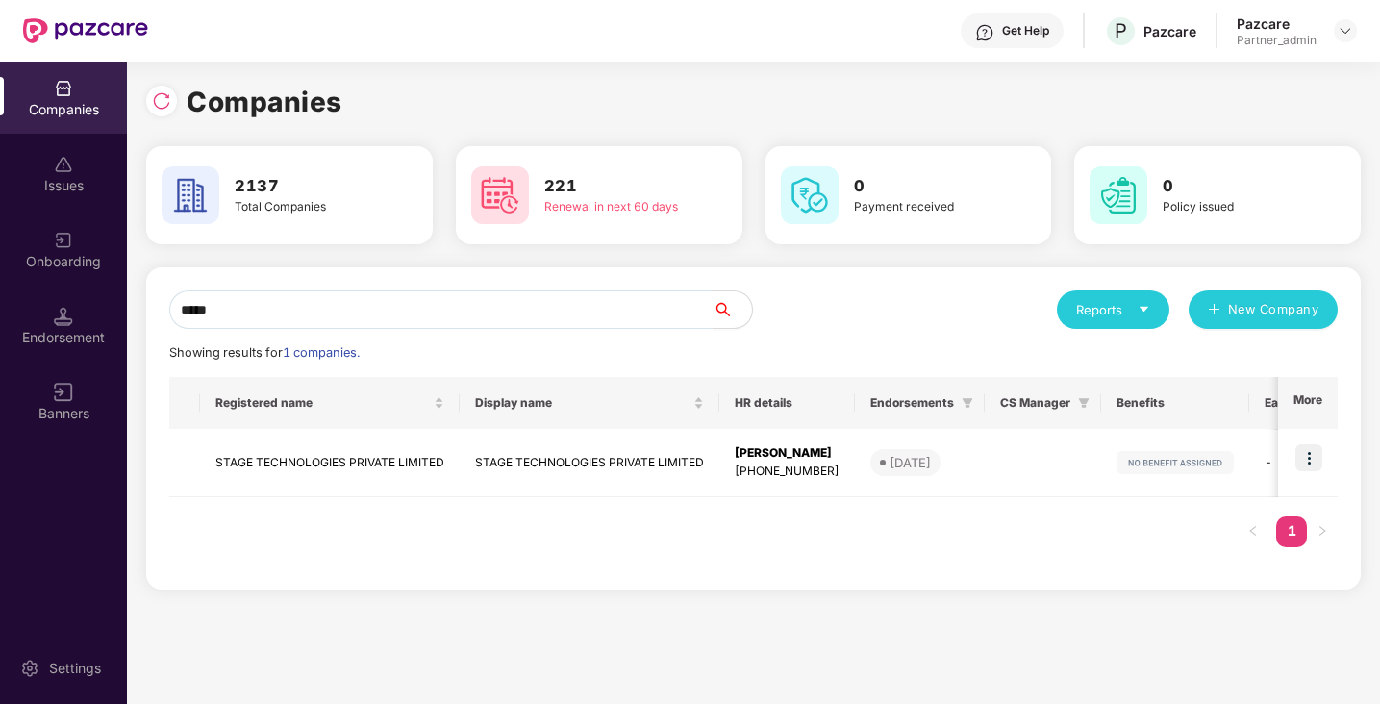  I want to click on h3: 2137, so click(306, 187).